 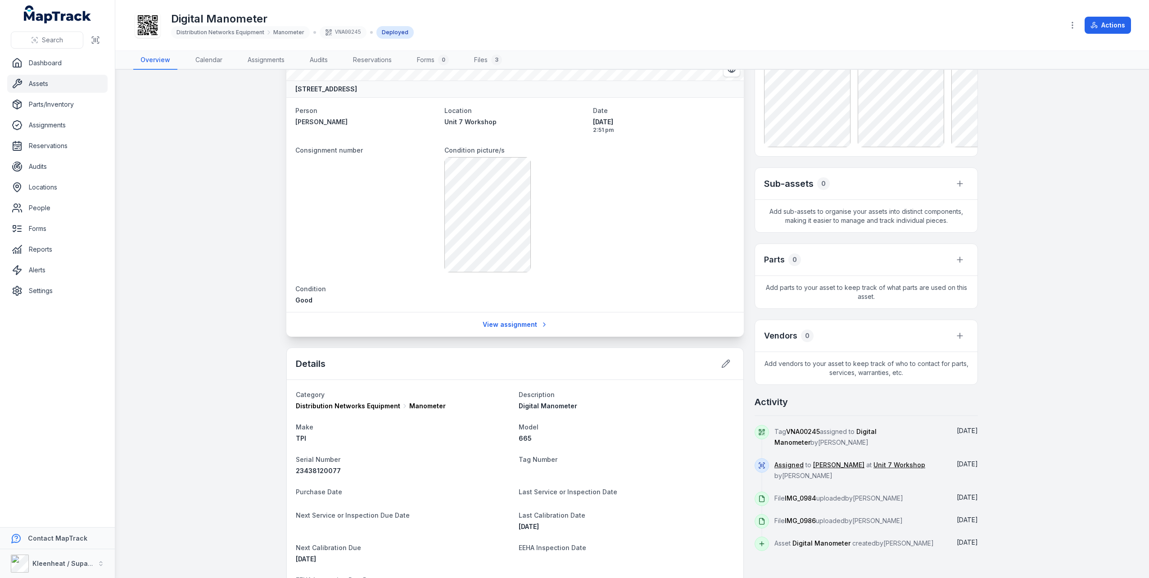 I want to click on a: Parts/Inventory, so click(x=57, y=104).